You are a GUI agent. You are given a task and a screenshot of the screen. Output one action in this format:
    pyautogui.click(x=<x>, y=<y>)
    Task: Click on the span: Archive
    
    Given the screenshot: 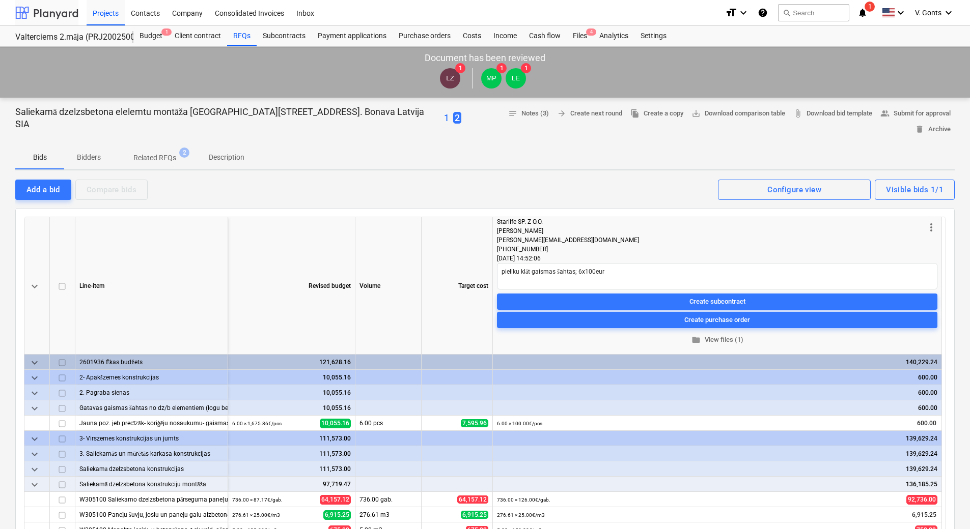 What is the action you would take?
    pyautogui.click(x=932, y=129)
    